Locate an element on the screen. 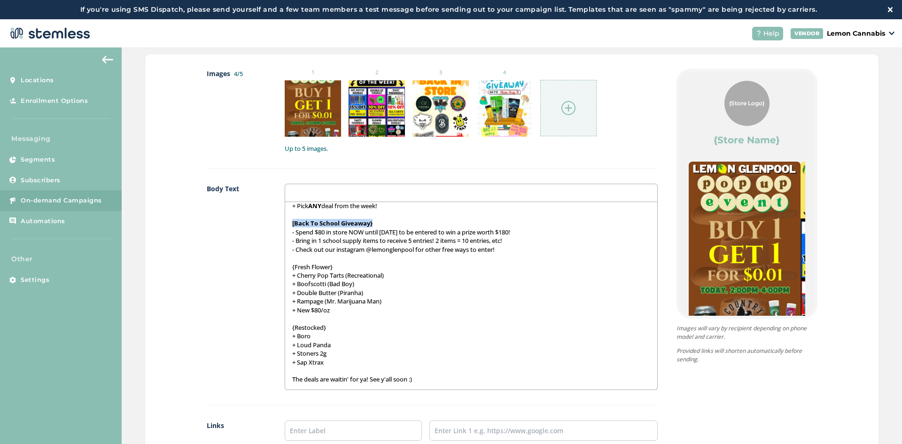 This screenshot has height=444, width=902. p: + Sap Xtrax is located at coordinates (471, 362).